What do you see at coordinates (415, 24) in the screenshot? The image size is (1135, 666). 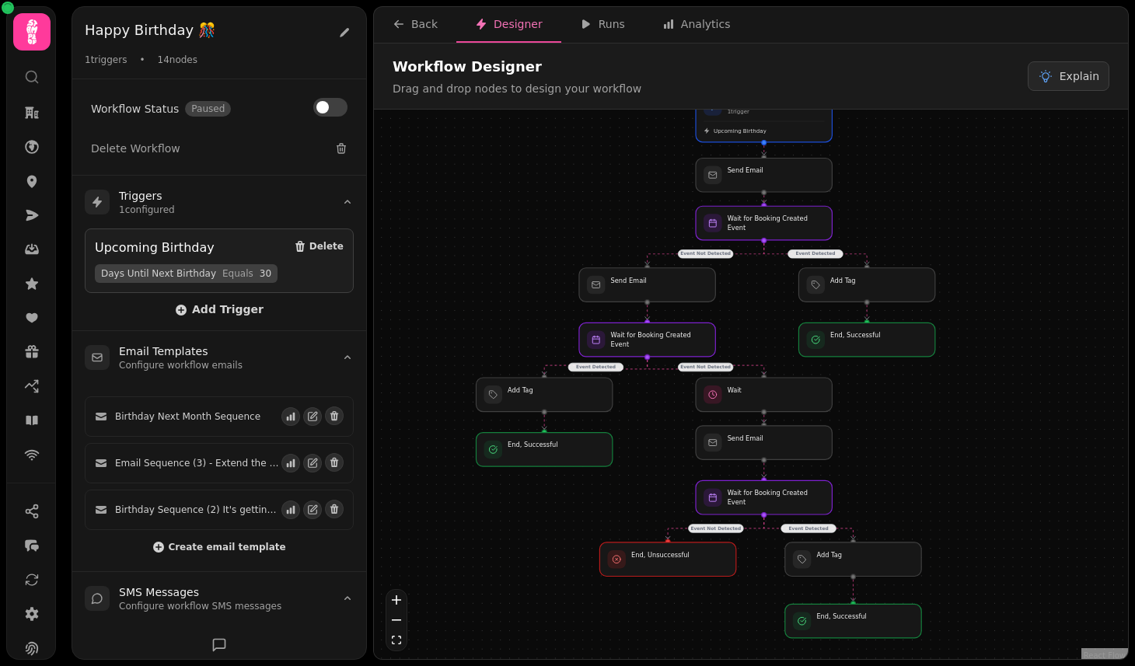 I see `div: Back` at bounding box center [415, 24].